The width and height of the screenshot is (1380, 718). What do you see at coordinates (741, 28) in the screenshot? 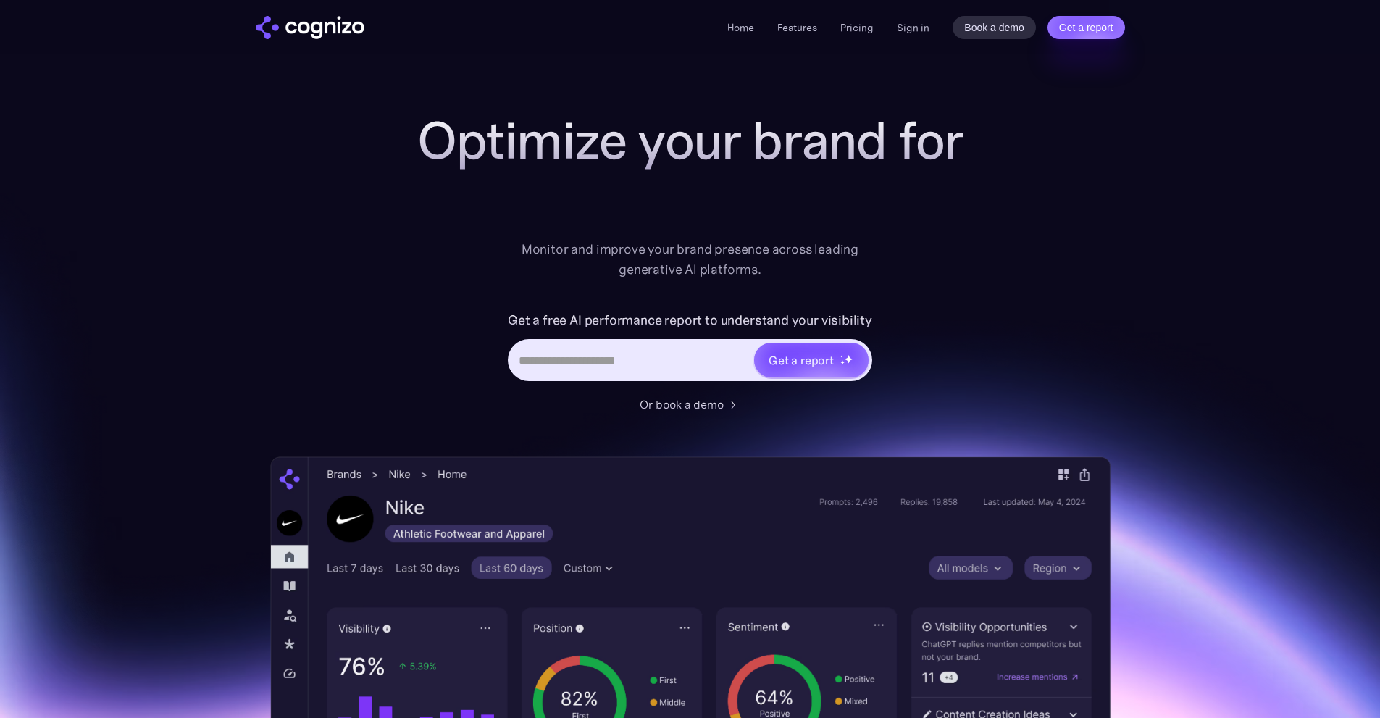
I see `a: Home` at bounding box center [741, 28].